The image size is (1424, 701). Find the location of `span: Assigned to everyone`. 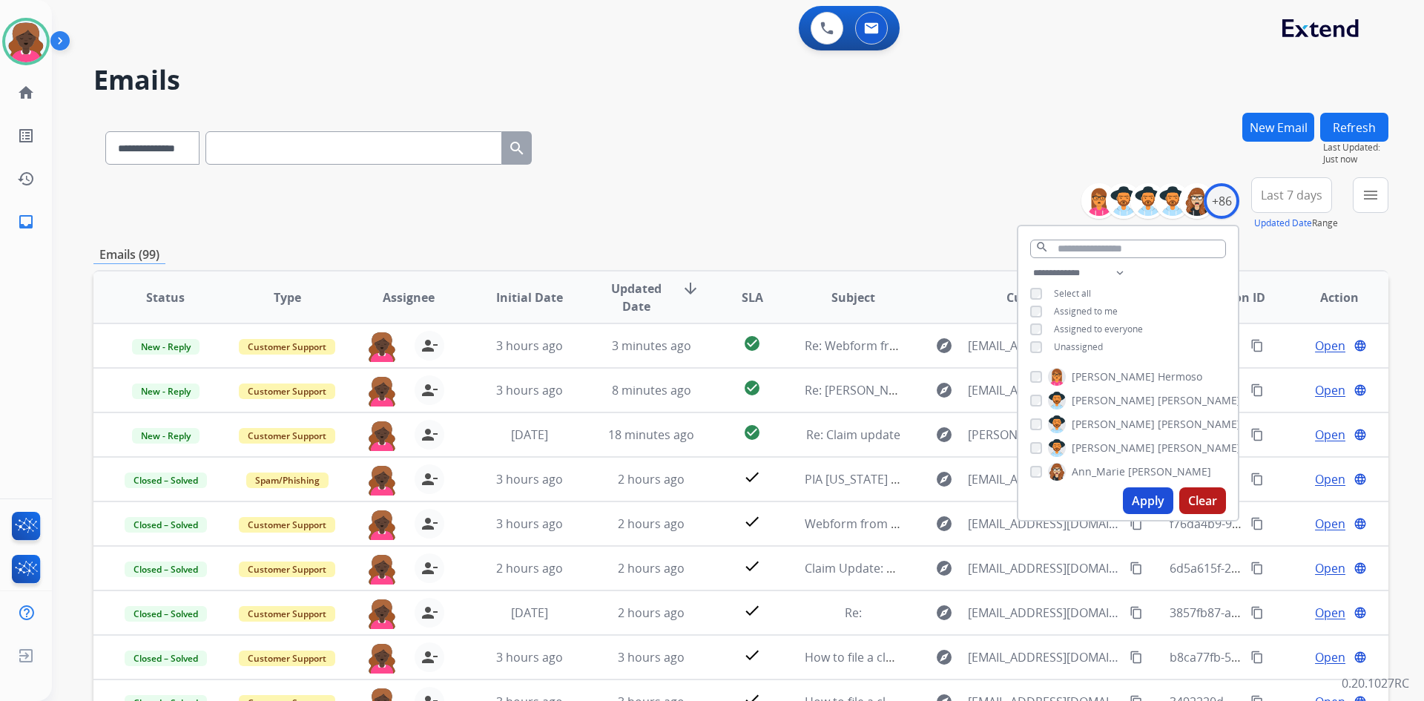

span: Assigned to everyone is located at coordinates (1098, 328).